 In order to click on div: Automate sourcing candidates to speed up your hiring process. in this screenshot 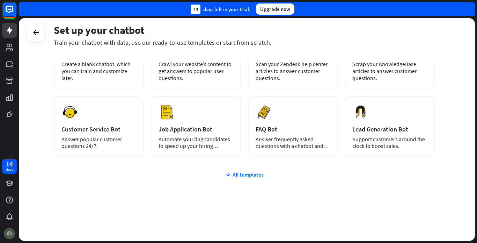, I will do `click(196, 142)`.